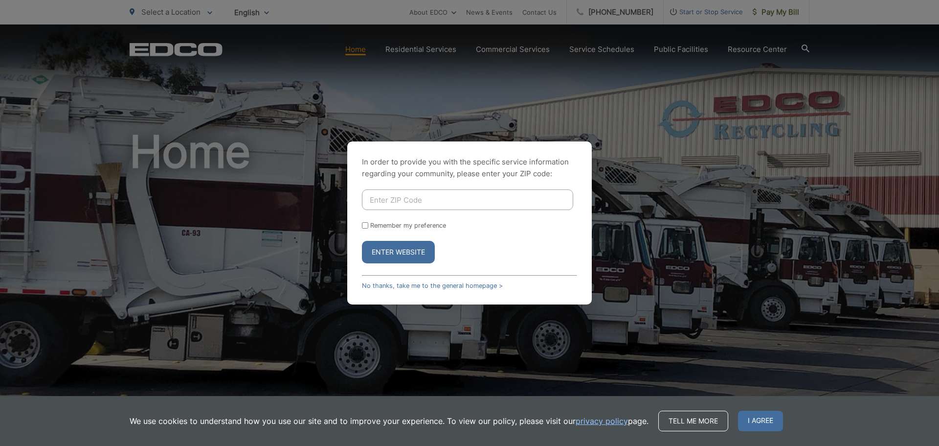 The image size is (939, 446). Describe the element at coordinates (470, 168) in the screenshot. I see `p: In order to provide you with the specific service information regarding your community, please en...` at that location.